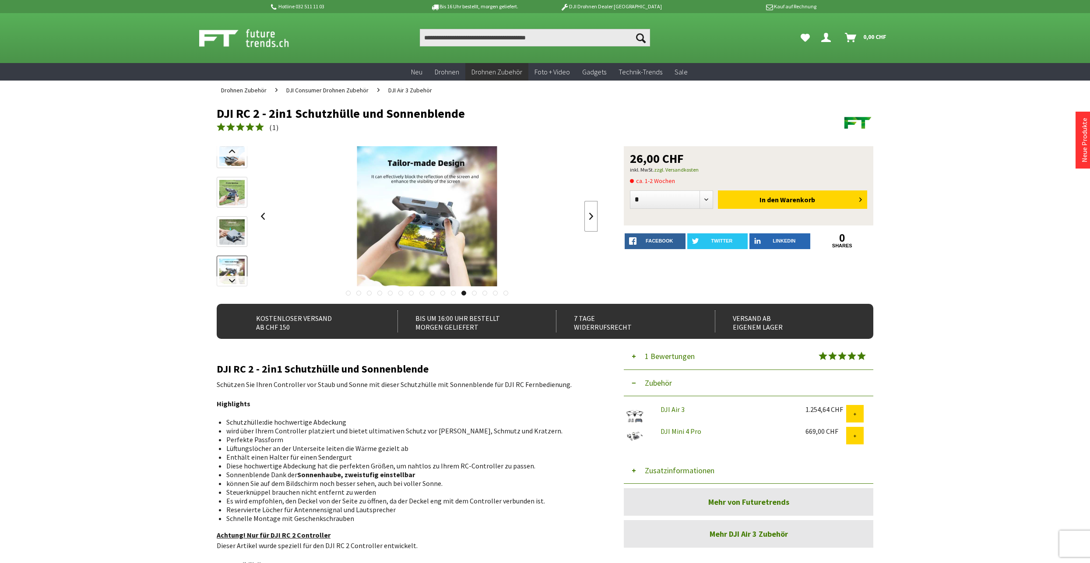  What do you see at coordinates (356, 474) in the screenshot?
I see `strong: Sonnenhaube, zweistufig einstellbar` at bounding box center [356, 474].